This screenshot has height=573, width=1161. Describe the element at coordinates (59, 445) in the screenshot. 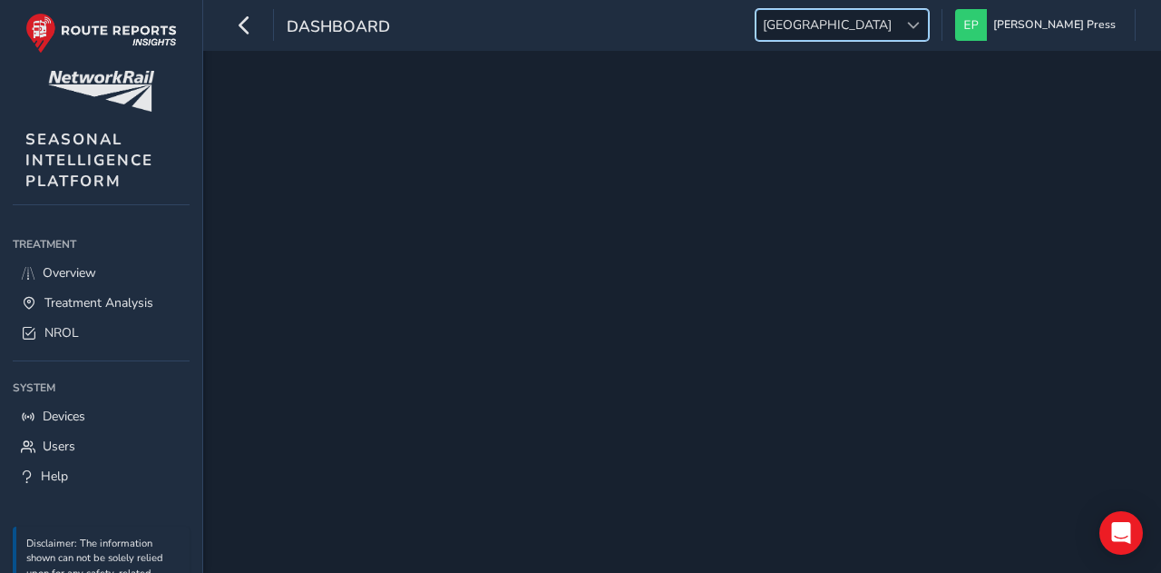

I see `span: Users` at that location.